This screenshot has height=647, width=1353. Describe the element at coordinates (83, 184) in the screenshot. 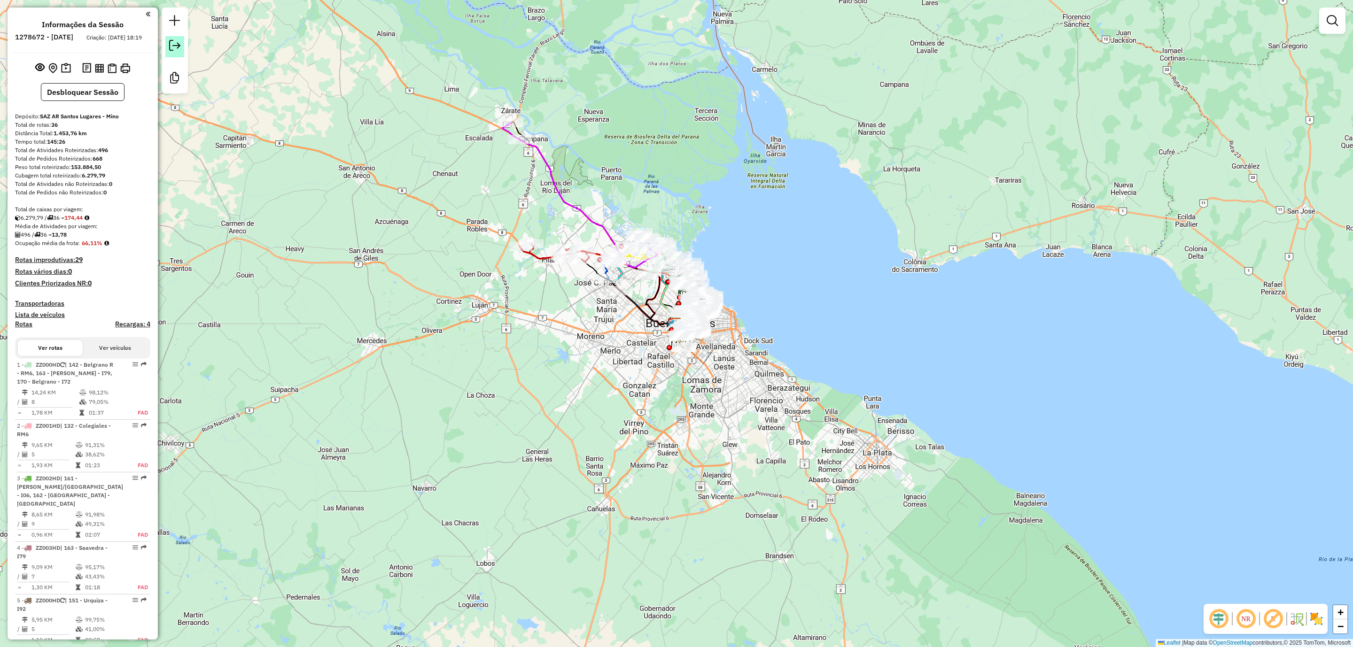

I see `div: Total de Atividades não Roteirizadas:` at that location.